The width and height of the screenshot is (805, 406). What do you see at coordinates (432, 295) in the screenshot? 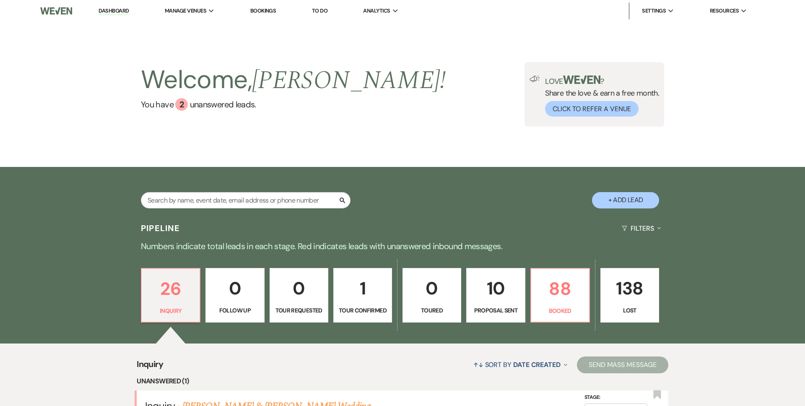
I see `a: 0Toured` at bounding box center [432, 295].